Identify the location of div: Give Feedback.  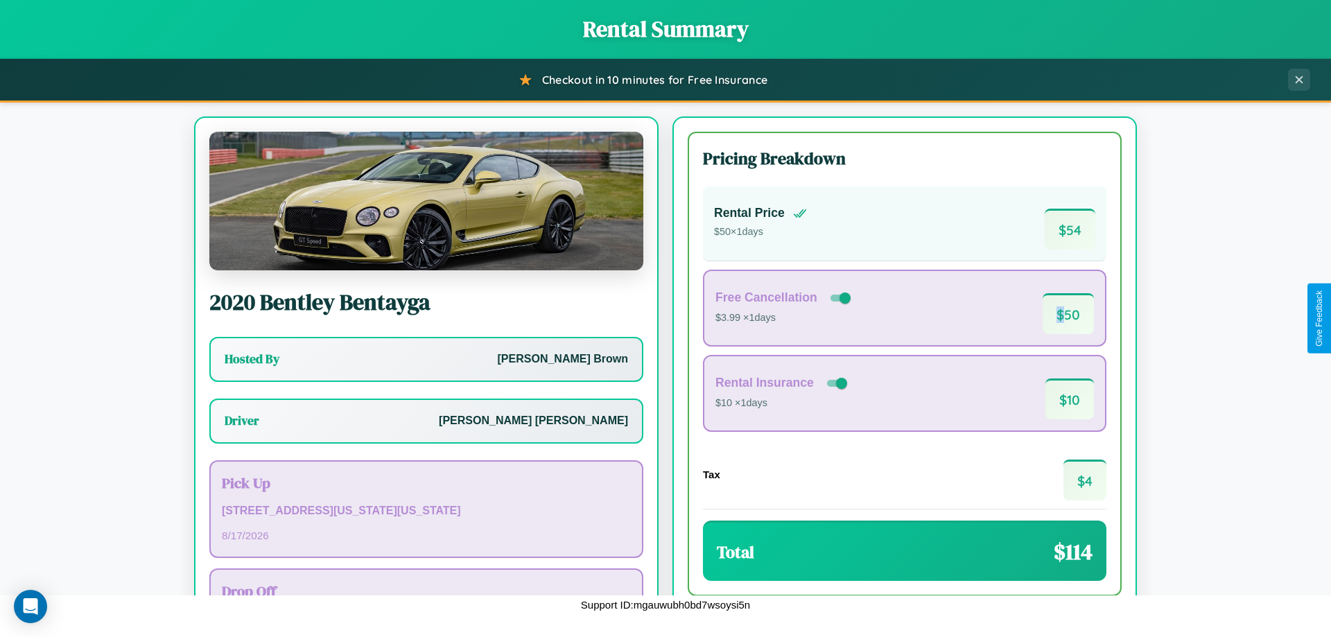
(1320, 318).